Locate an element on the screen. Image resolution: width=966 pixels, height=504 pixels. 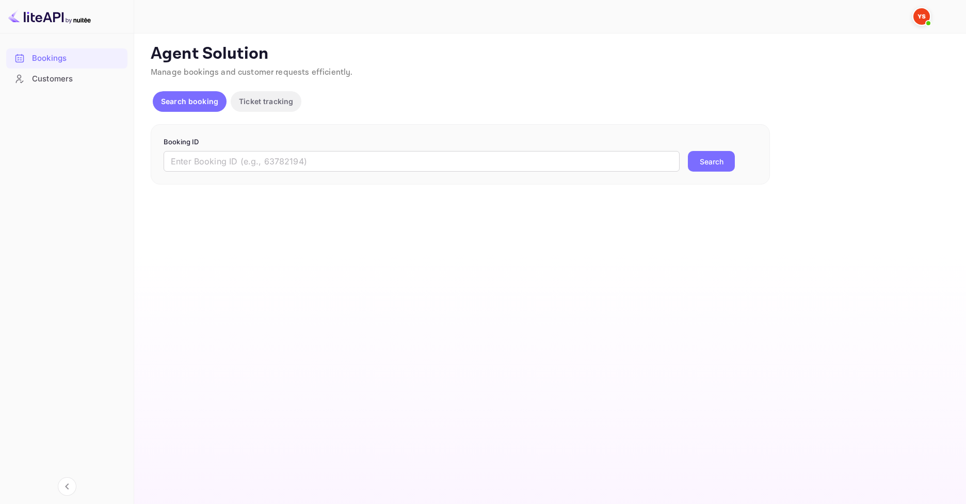
button: Search is located at coordinates (711, 161).